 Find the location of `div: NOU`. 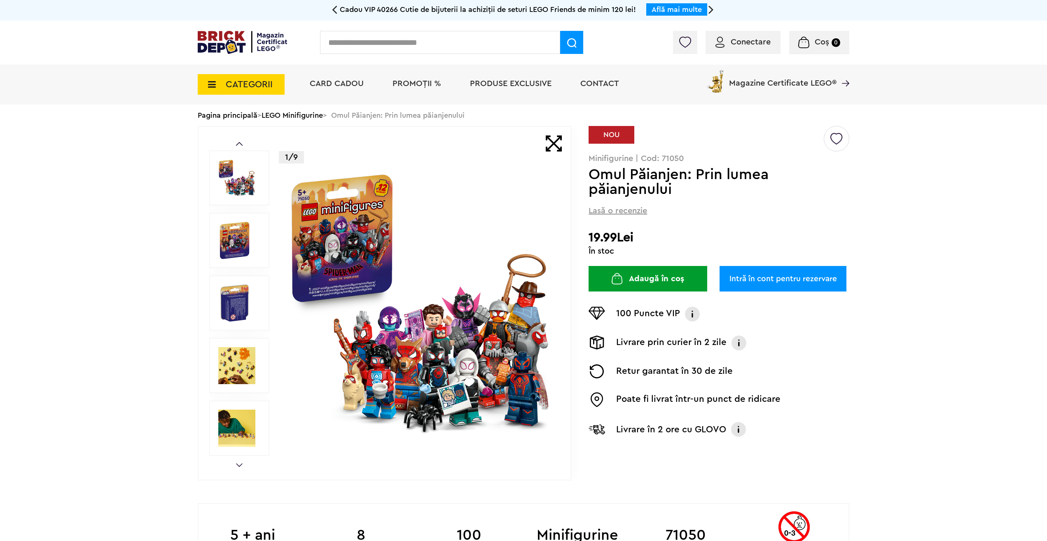

div: NOU is located at coordinates (611, 135).